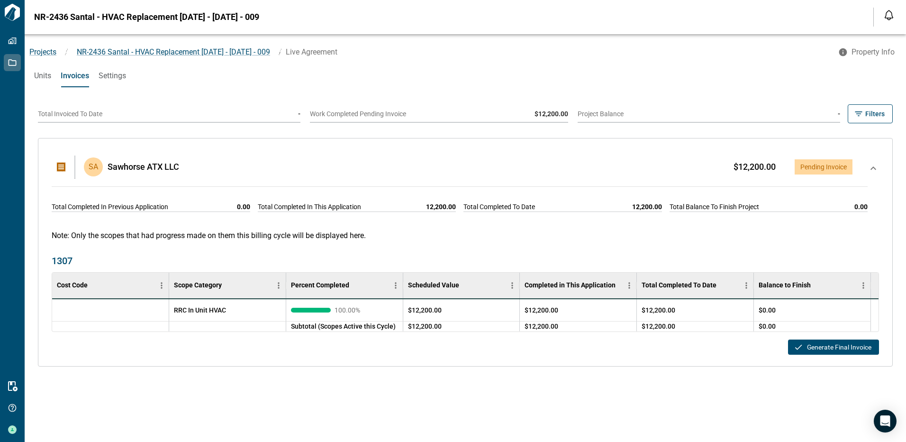 The image size is (906, 442). I want to click on span: RRC In Unit HVAC, so click(200, 310).